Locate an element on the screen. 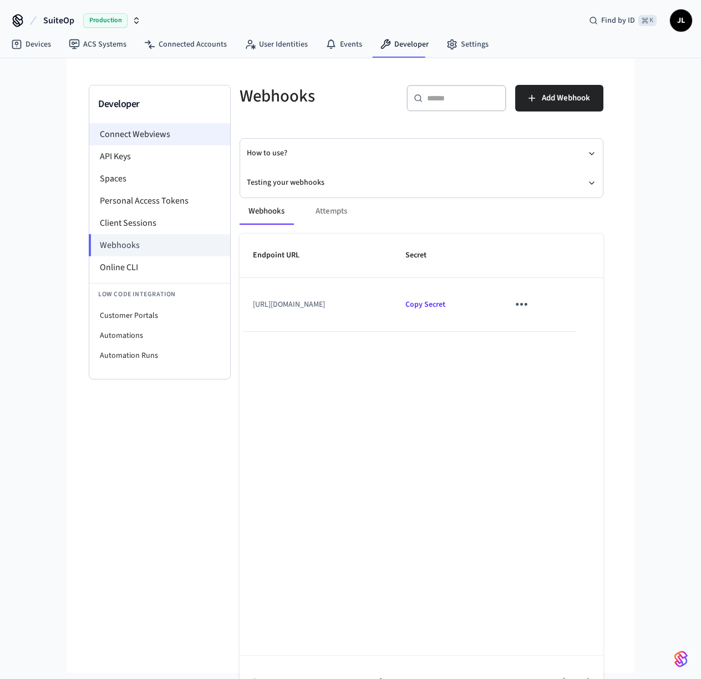 This screenshot has width=701, height=679. li: API Keys is located at coordinates (160, 156).